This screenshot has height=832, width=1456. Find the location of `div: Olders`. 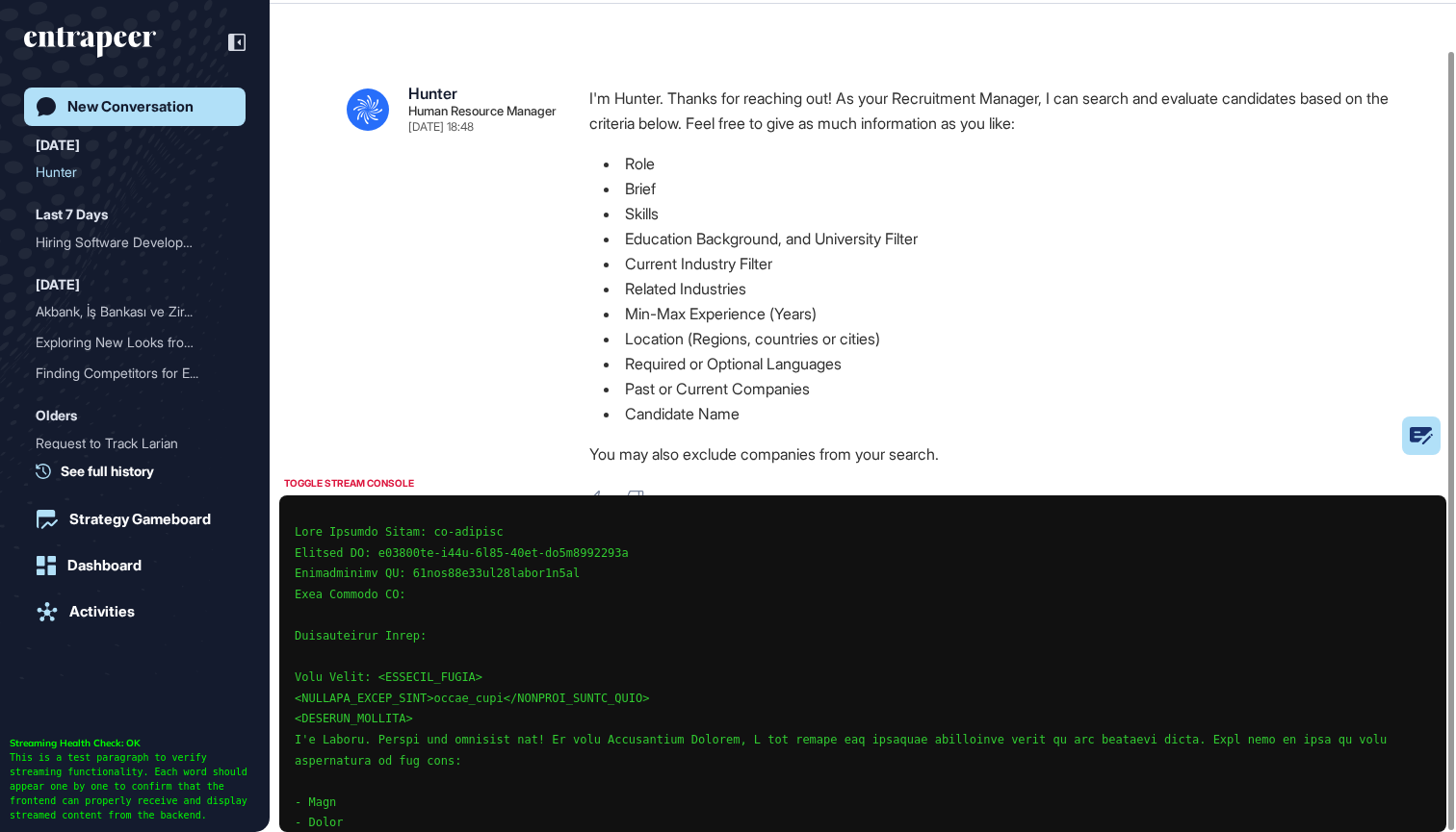

div: Olders is located at coordinates (55, 416).